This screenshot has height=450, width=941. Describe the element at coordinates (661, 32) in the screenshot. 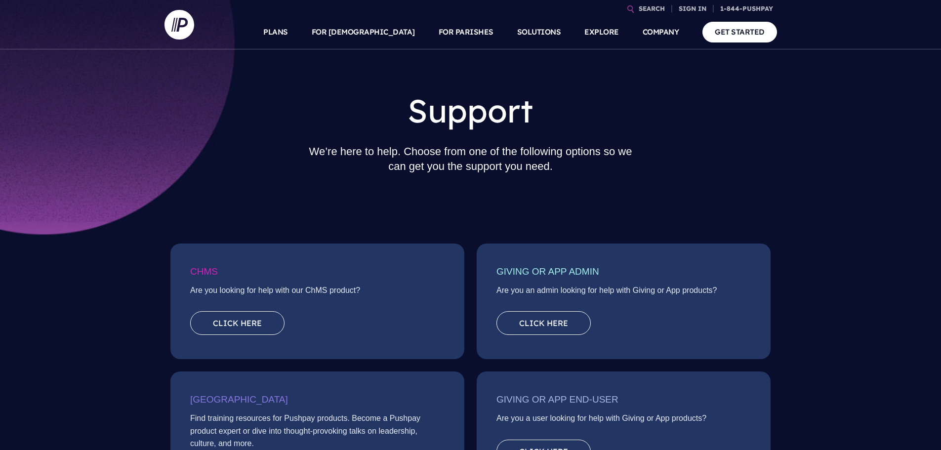

I see `a: COMPANY` at that location.